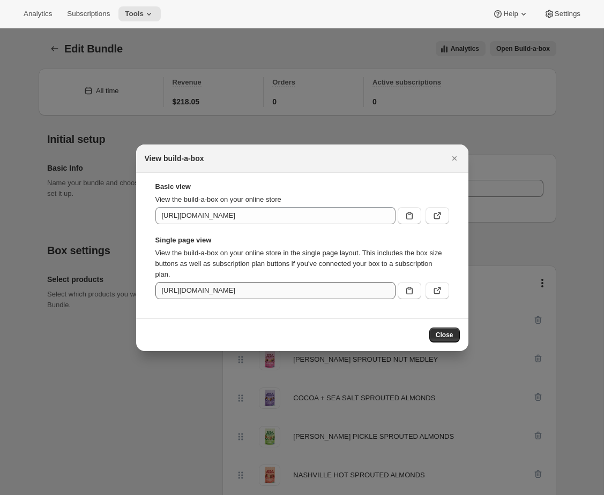 The height and width of the screenshot is (495, 604). I want to click on button: Analytics, so click(37, 14).